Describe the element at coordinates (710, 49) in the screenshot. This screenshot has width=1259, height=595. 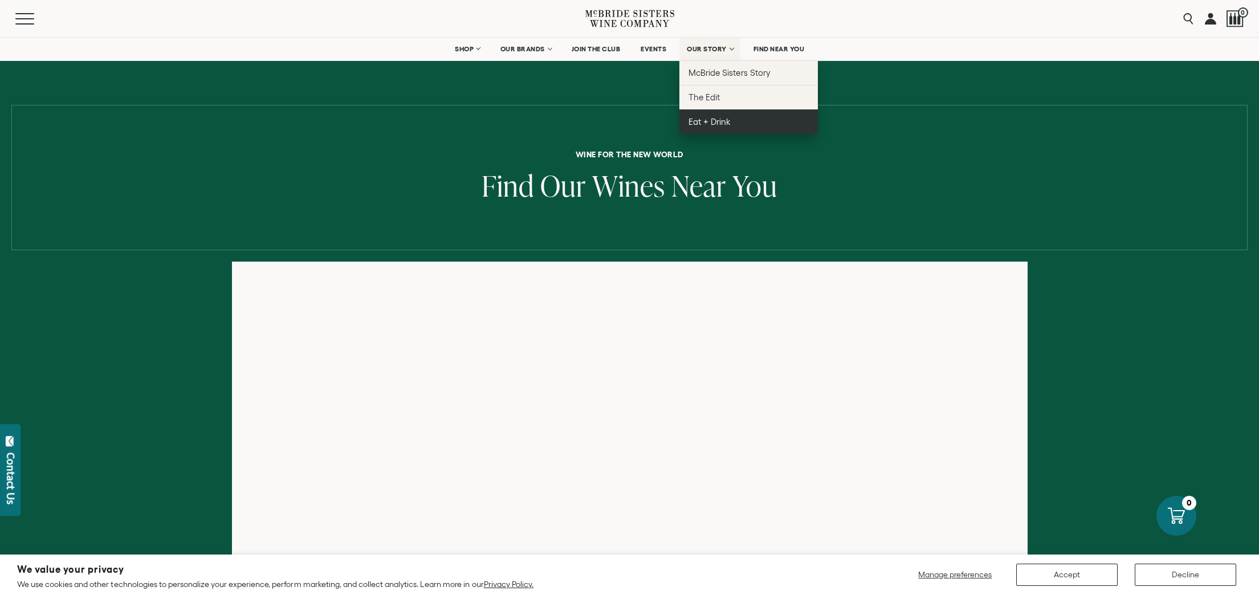
I see `a: OUR STORY` at that location.